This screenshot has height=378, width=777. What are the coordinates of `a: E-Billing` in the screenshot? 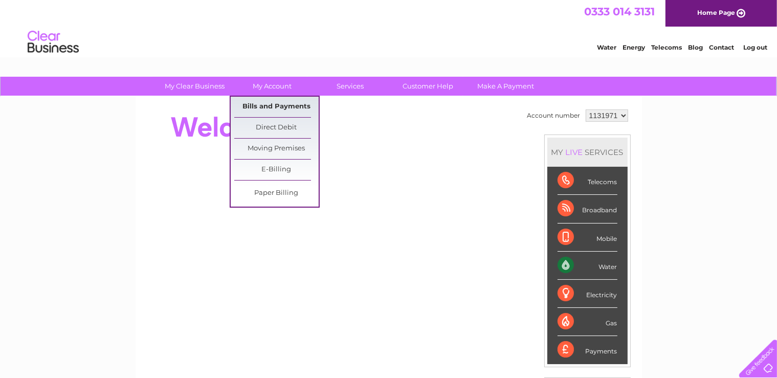 It's located at (276, 170).